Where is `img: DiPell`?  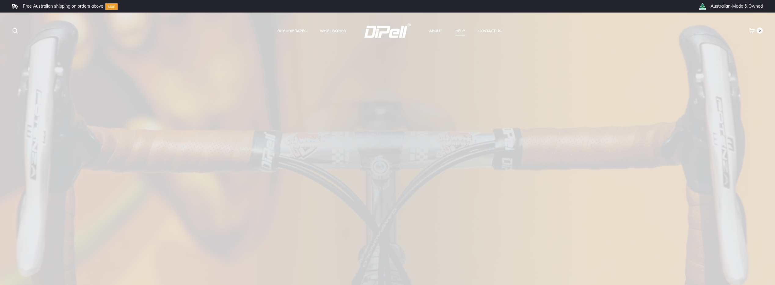
img: DiPell is located at coordinates (387, 30).